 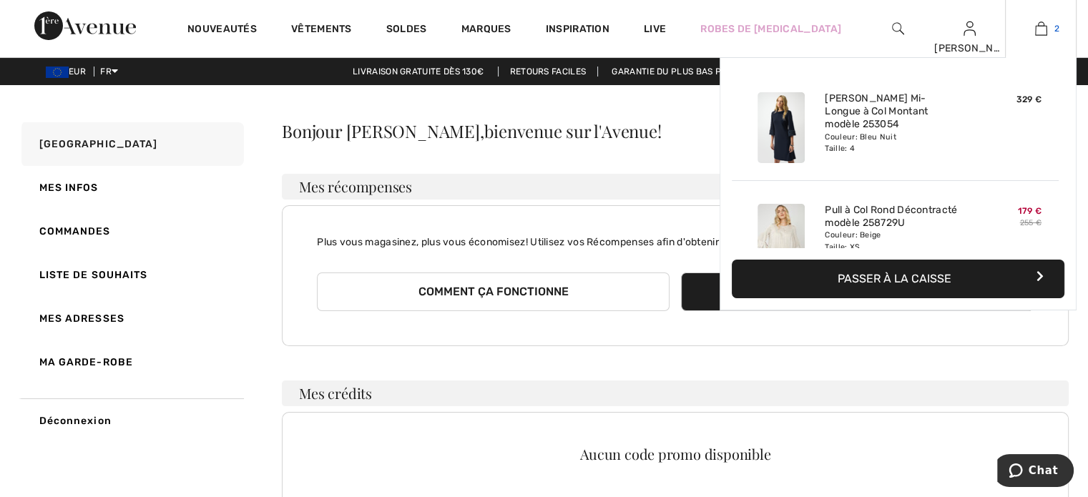 I want to click on div: Aucun code promo disponible, so click(x=676, y=454).